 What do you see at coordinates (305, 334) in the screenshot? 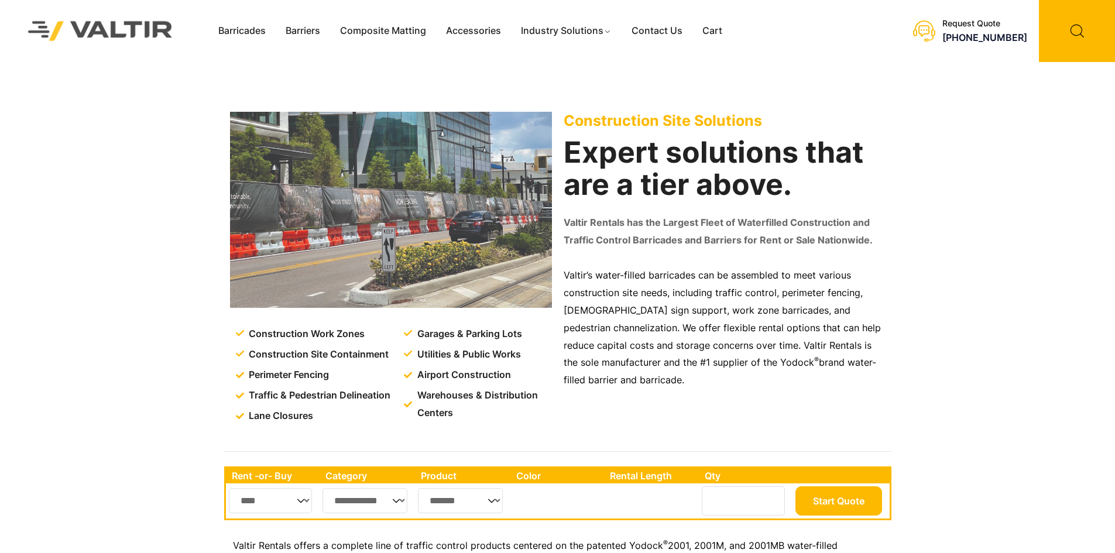
I see `span: Construction Work Zones` at bounding box center [305, 334].